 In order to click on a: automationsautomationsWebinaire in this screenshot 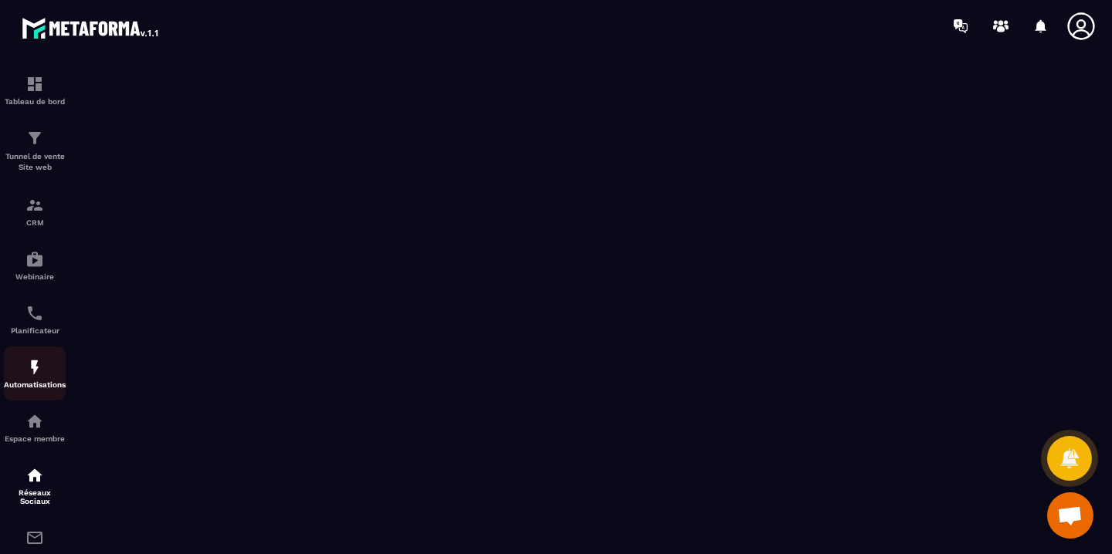, I will do `click(35, 266)`.